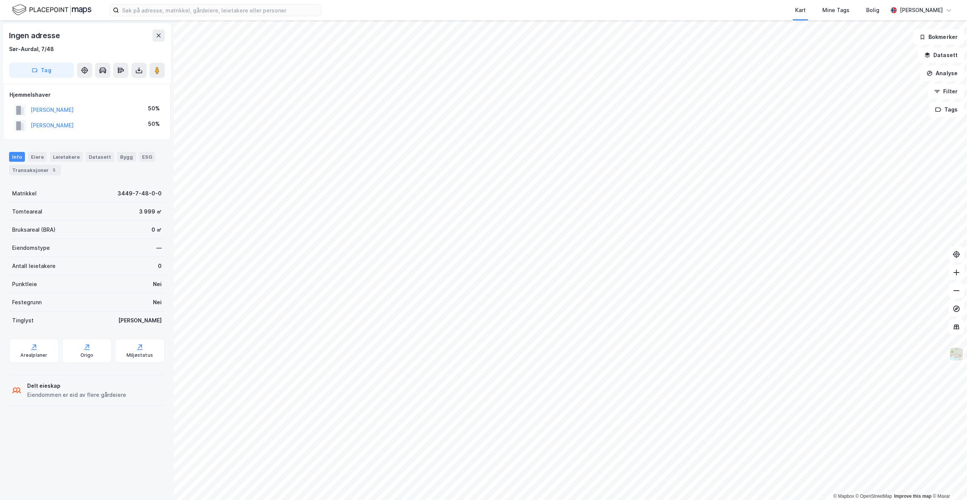 This screenshot has height=500, width=967. Describe the element at coordinates (150, 212) in the screenshot. I see `div: 3 999 ㎡` at that location.